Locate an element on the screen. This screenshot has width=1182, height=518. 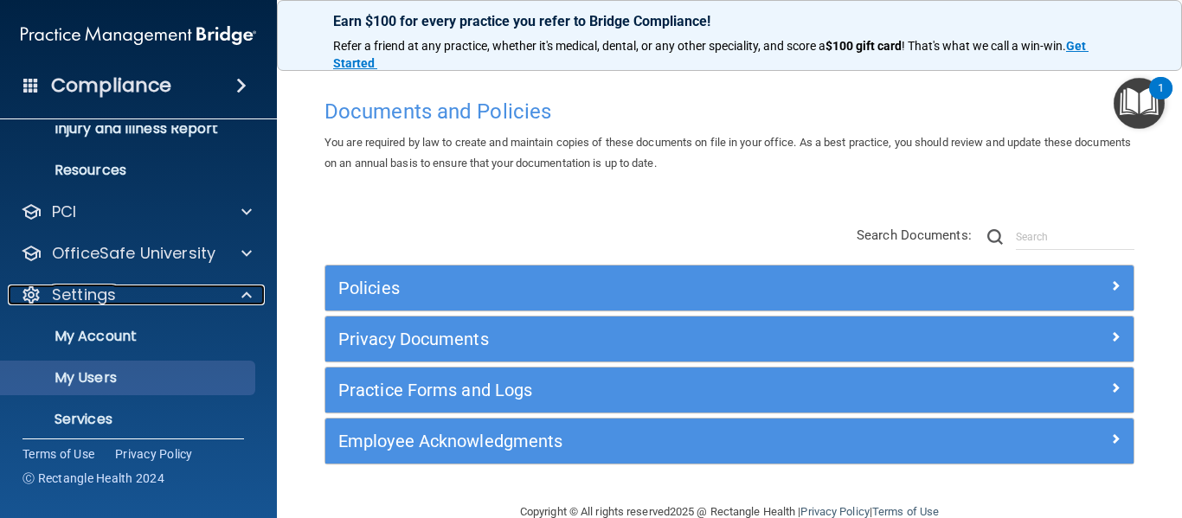
strong: $100 gift card is located at coordinates (864, 46).